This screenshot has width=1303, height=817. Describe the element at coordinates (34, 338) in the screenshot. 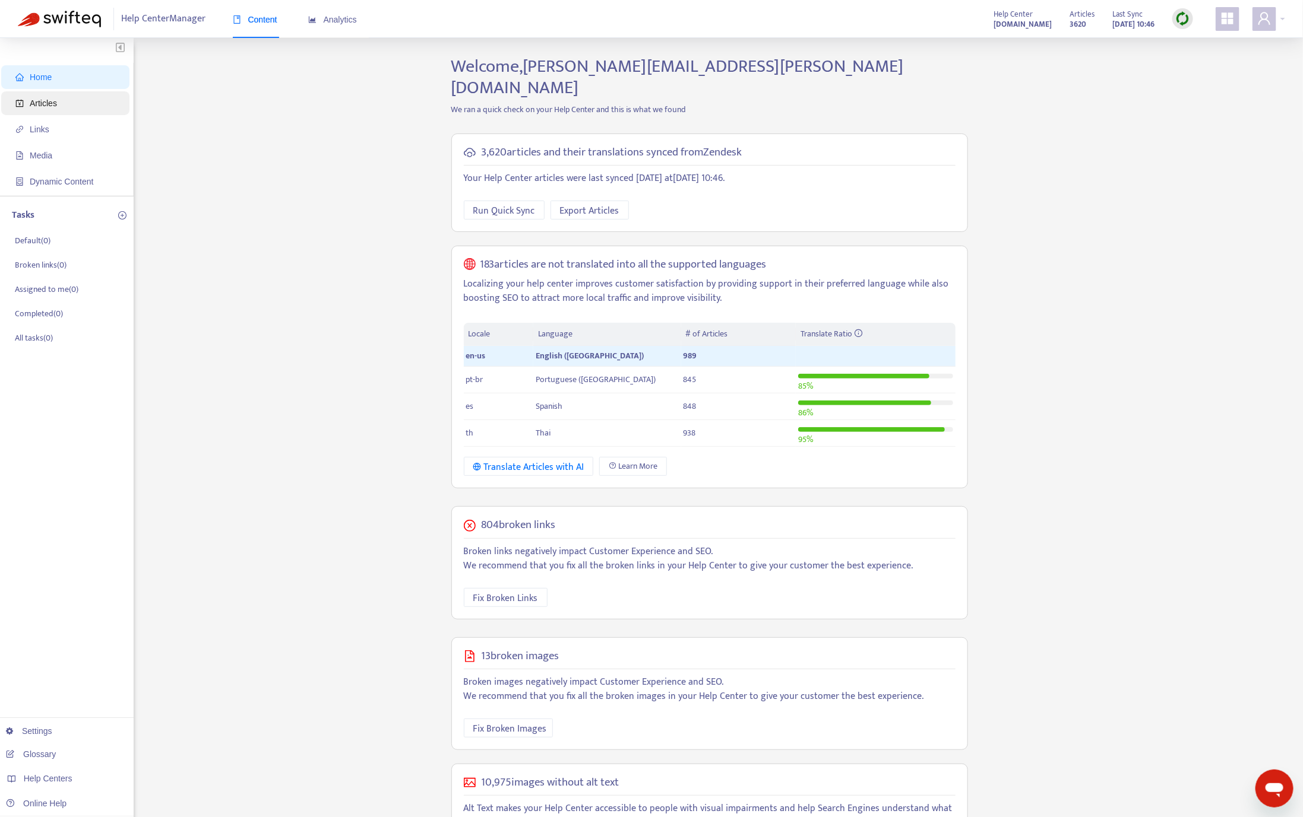

I see `p: All tasks ( 0 )` at that location.